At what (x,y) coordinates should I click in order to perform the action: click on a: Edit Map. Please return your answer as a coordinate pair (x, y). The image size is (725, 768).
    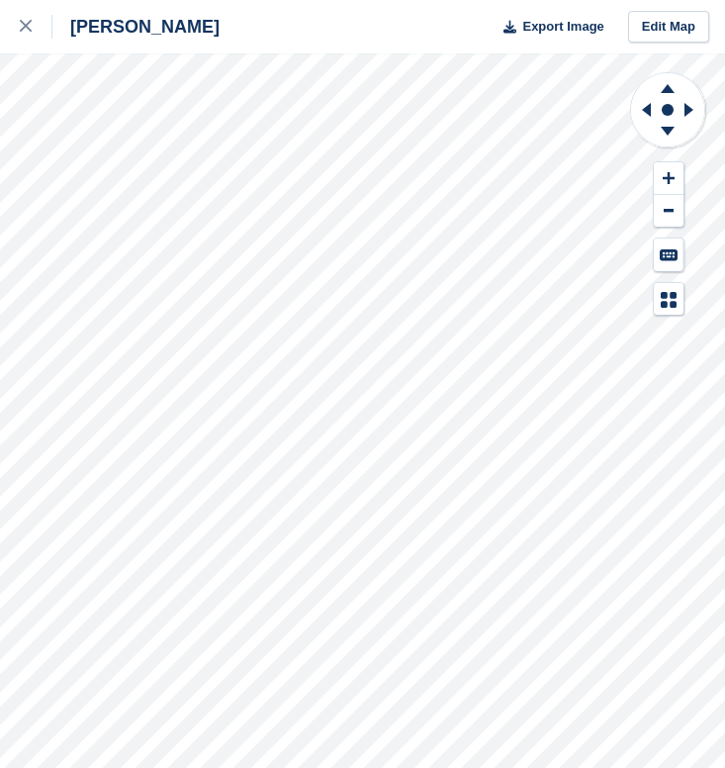
    Looking at the image, I should click on (669, 27).